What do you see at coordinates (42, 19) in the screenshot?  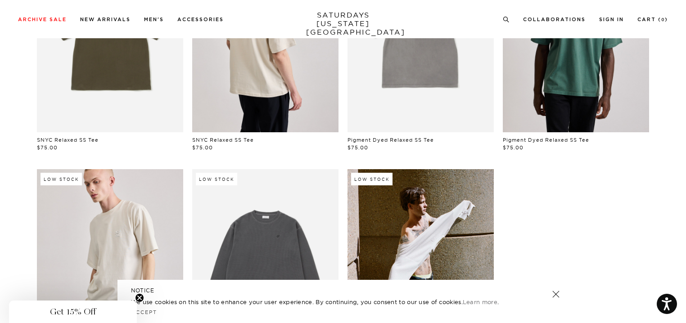 I see `a: Archive Sale` at bounding box center [42, 19].